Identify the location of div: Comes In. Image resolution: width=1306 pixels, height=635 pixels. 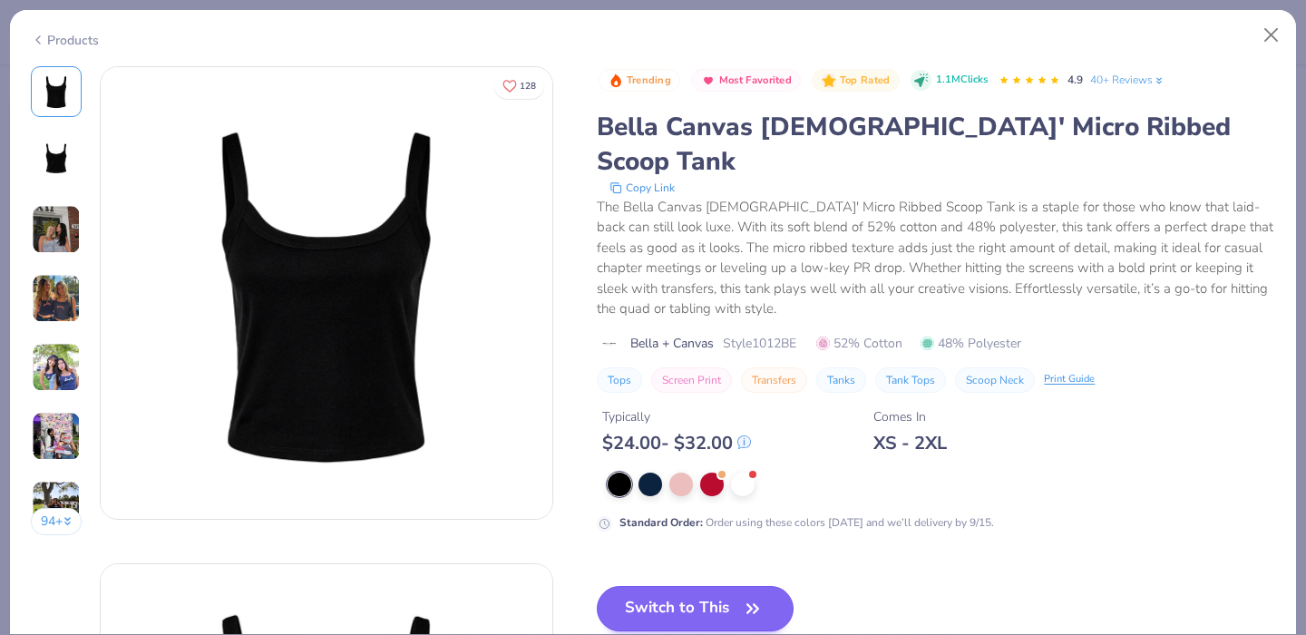
(910, 416).